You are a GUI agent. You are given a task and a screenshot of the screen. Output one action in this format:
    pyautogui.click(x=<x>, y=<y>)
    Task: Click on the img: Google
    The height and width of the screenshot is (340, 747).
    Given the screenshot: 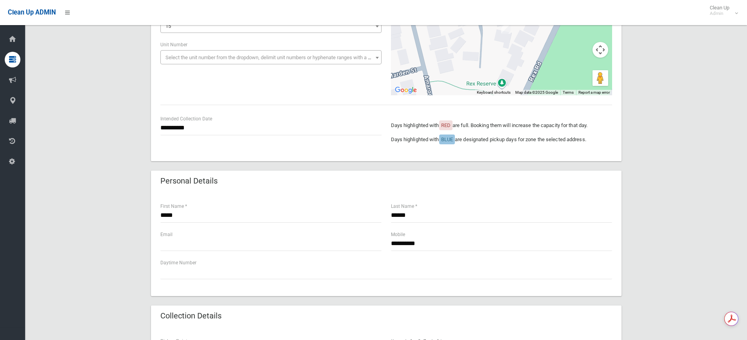 What is the action you would take?
    pyautogui.click(x=406, y=90)
    